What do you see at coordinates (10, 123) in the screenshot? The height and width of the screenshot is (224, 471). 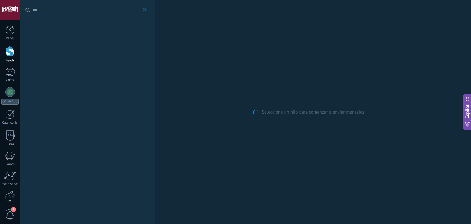 I see `div: Calendario` at bounding box center [10, 123].